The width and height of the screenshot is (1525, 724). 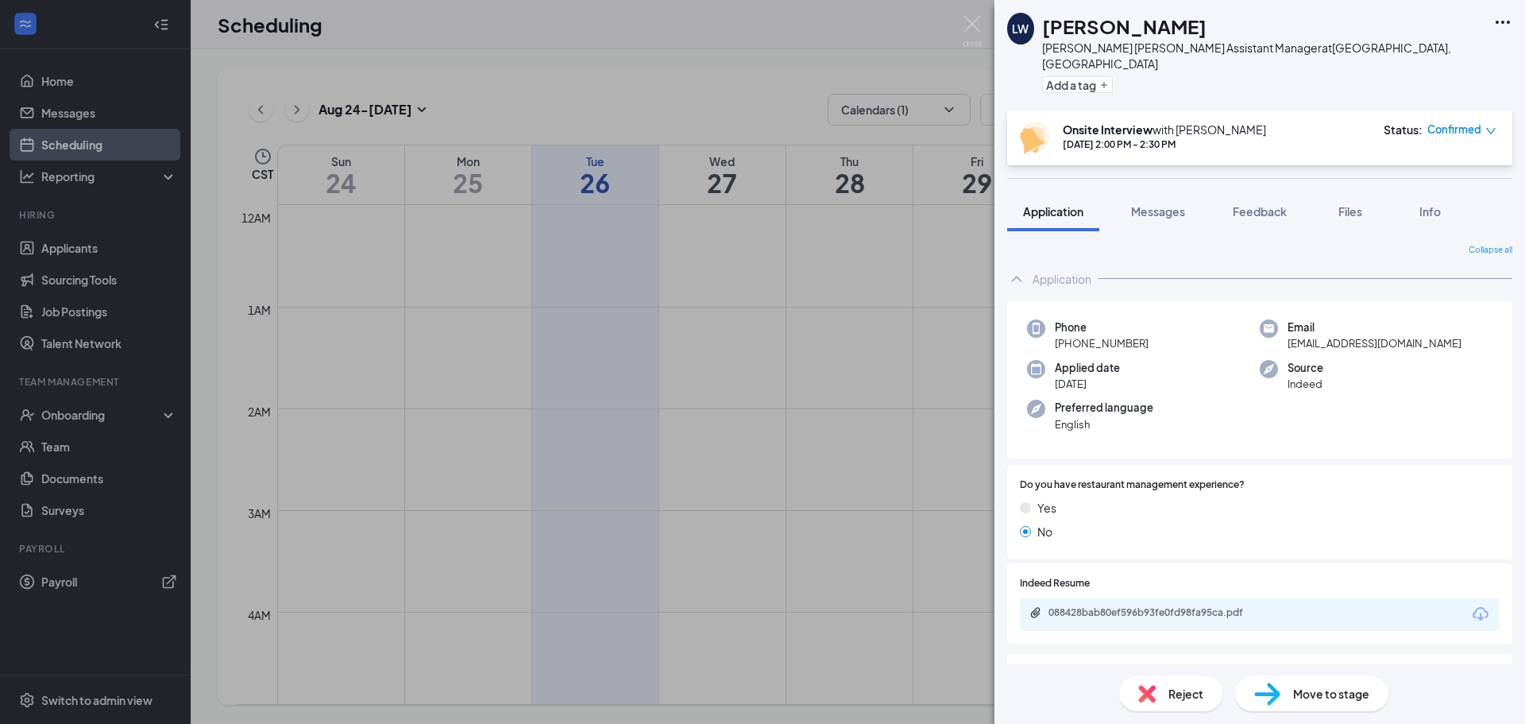 I want to click on svg: Paperclip, so click(x=1036, y=612).